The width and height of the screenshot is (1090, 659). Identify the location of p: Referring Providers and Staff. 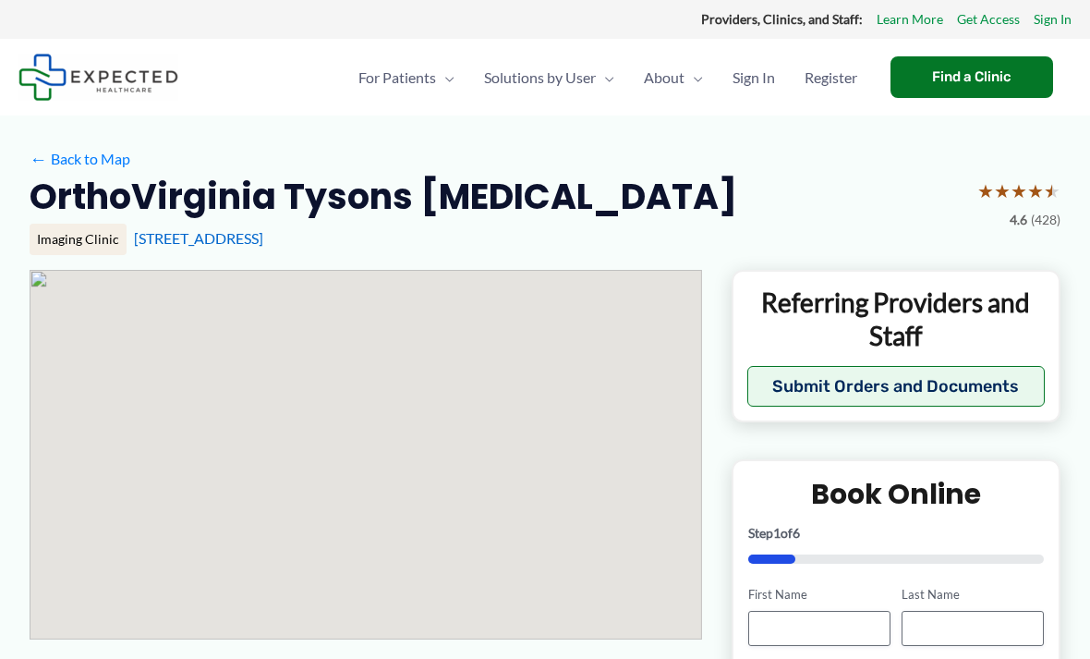
(896, 319).